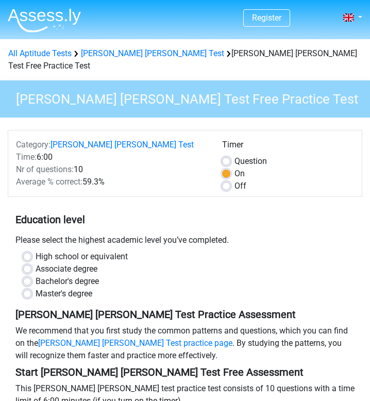 This screenshot has height=401, width=370. I want to click on span: Category:, so click(33, 144).